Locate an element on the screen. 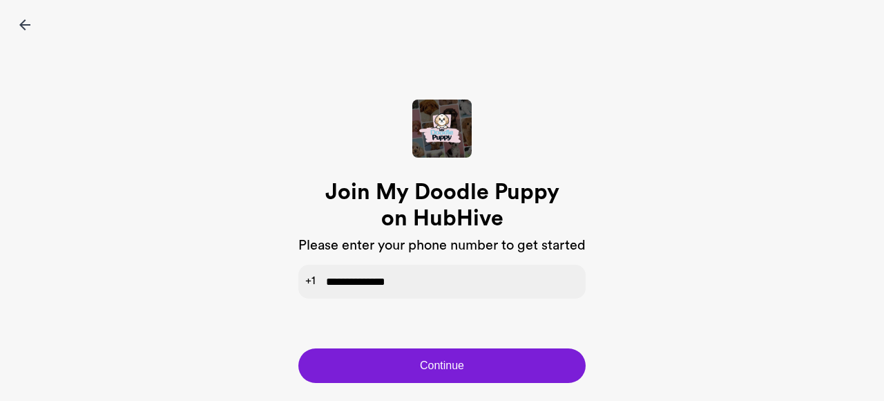 The width and height of the screenshot is (884, 401). img: icon-back-black.svg is located at coordinates (25, 25).